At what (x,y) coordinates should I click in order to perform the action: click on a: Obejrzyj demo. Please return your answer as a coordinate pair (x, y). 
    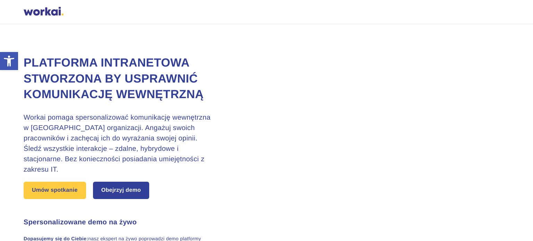
    Looking at the image, I should click on (121, 190).